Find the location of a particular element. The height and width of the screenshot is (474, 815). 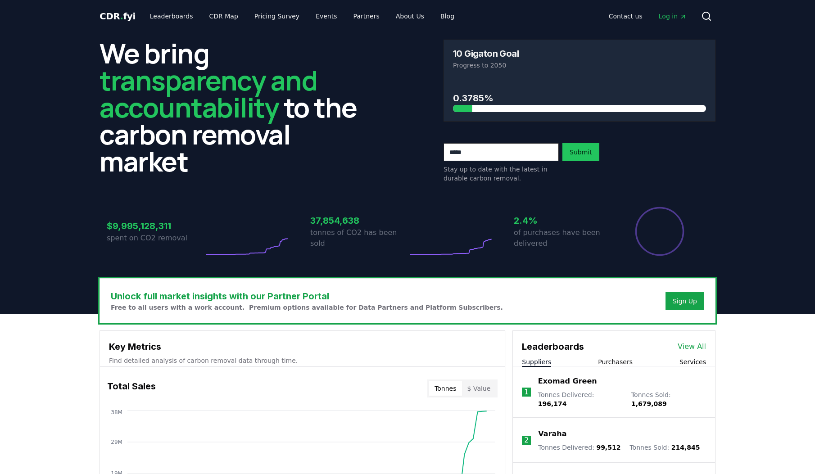

p: tonnes of CO2 has been sold is located at coordinates (359, 238).